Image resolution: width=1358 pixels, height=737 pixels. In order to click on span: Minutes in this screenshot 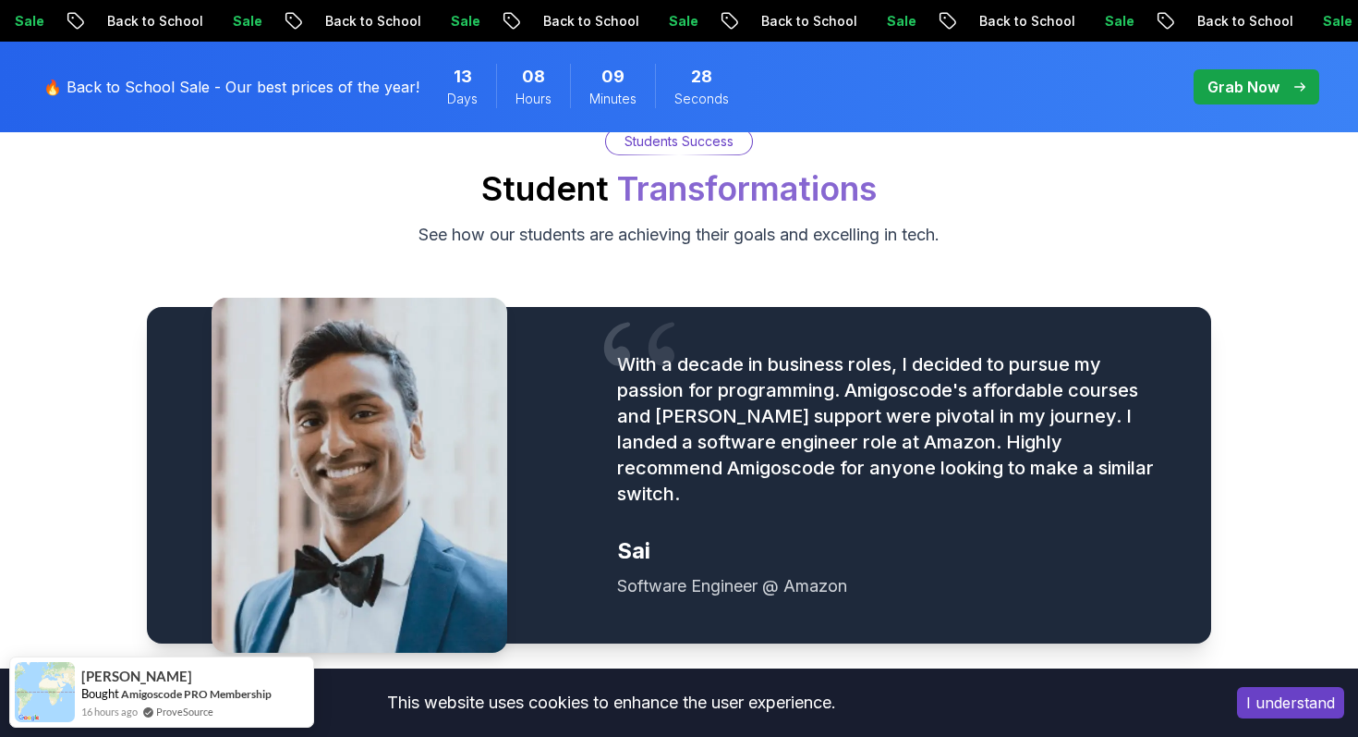, I will do `click(613, 99)`.